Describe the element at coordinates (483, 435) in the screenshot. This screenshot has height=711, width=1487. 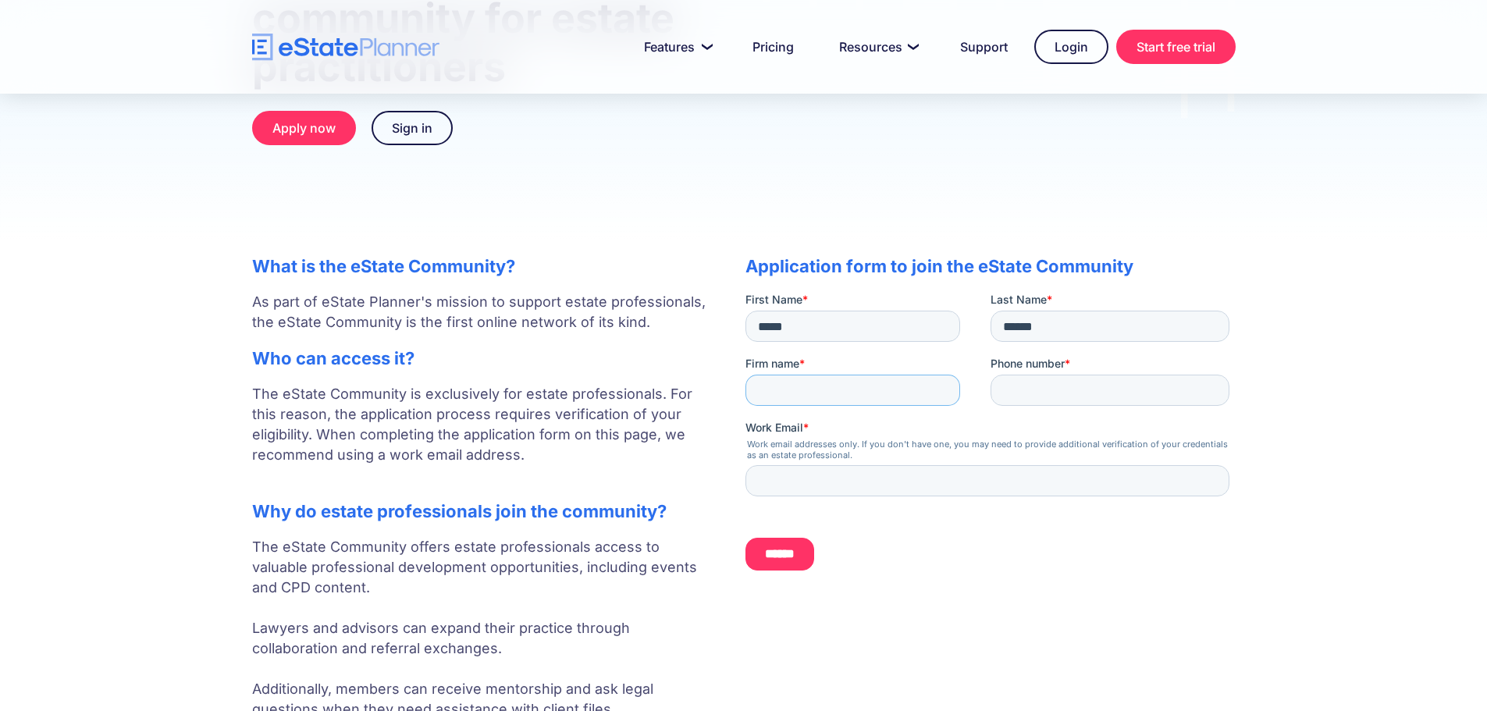
I see `p: The eState Community is exclusively for estate professionals. For this reason, the application pr...` at that location.